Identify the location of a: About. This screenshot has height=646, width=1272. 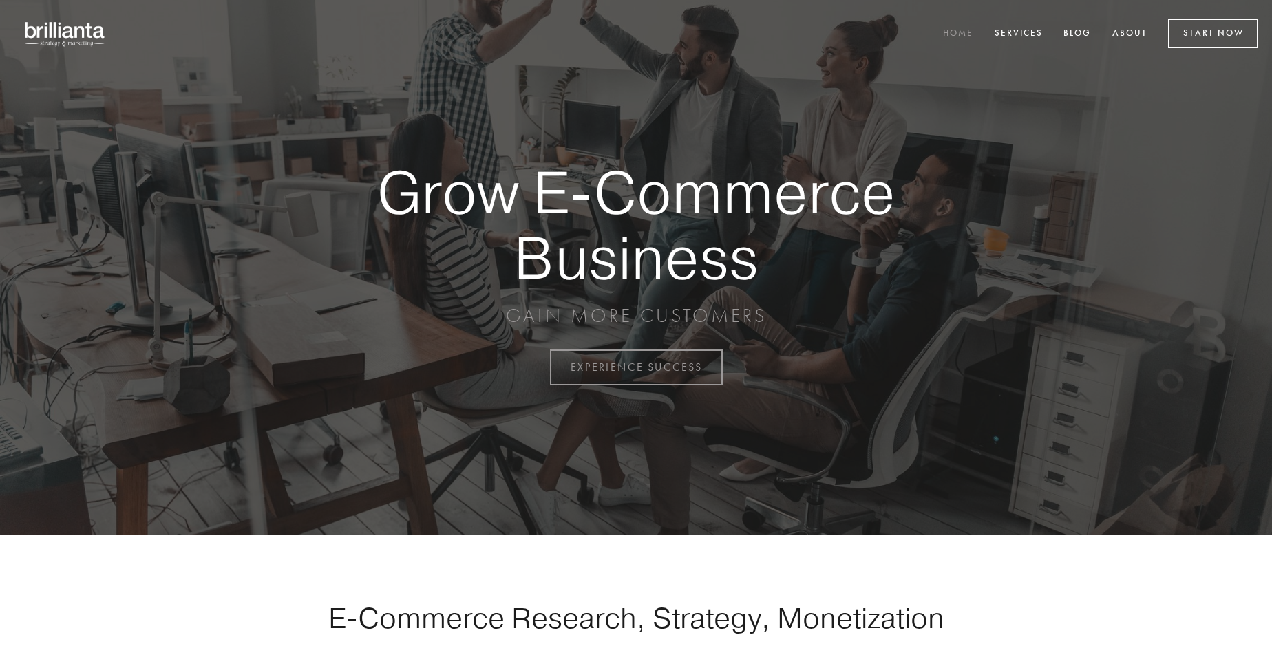
(1129, 34).